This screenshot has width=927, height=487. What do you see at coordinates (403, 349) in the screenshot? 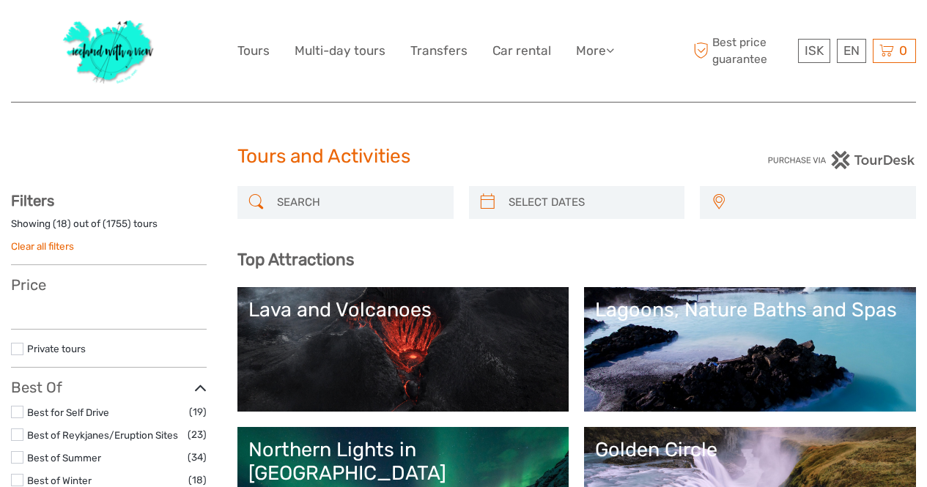
I see `a: Lava and Volcanoes` at bounding box center [403, 349].